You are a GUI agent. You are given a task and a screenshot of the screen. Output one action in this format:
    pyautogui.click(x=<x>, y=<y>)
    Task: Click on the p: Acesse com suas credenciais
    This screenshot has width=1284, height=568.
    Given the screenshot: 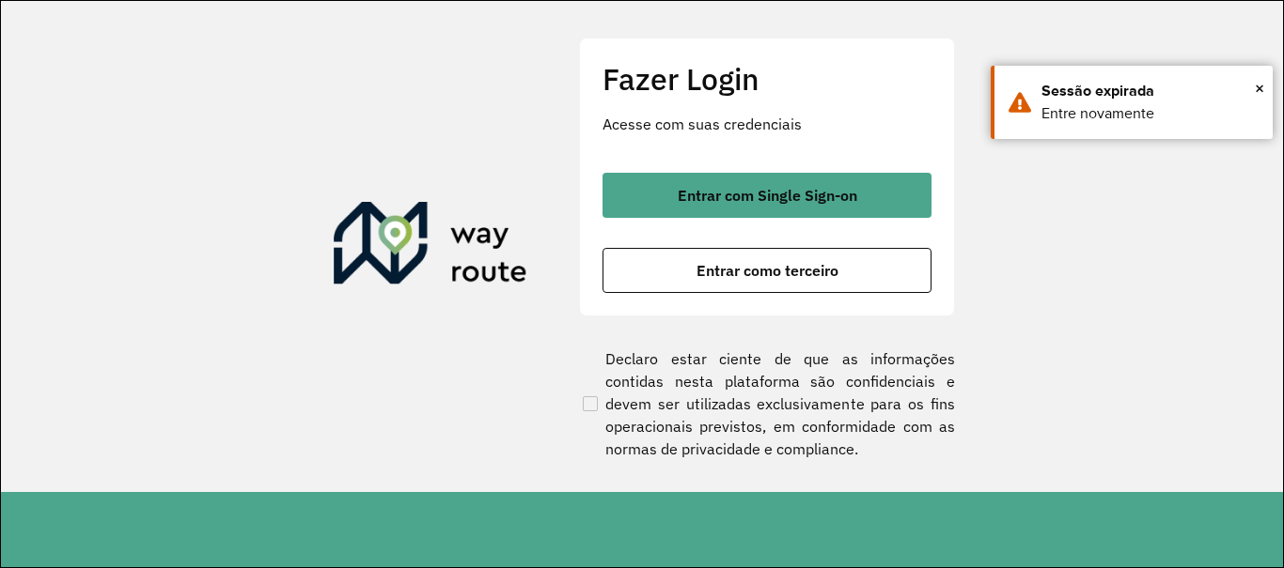 What is the action you would take?
    pyautogui.click(x=767, y=124)
    